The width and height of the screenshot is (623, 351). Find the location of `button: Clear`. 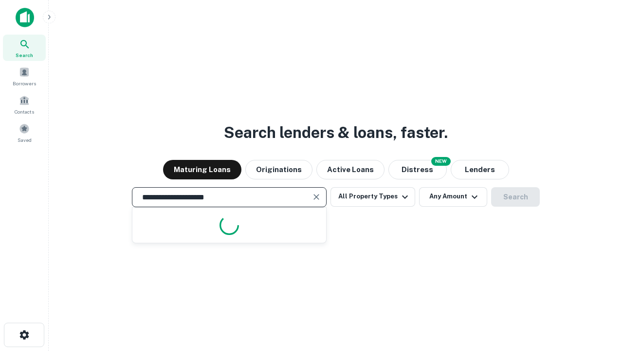

button: Clear is located at coordinates (317, 197).